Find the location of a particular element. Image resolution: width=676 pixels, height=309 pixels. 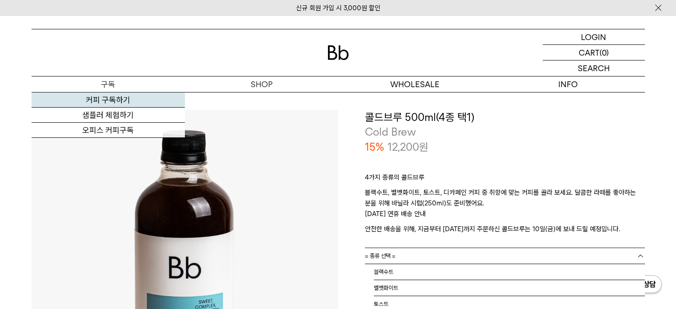

p: LOGIN is located at coordinates (593, 37).